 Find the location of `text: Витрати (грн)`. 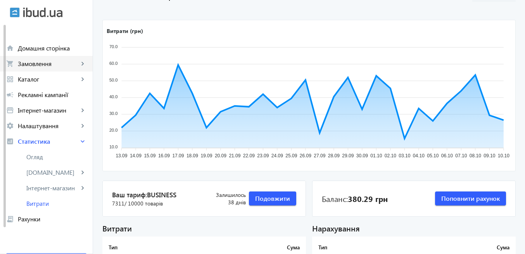

text: Витрати (грн) is located at coordinates (125, 31).